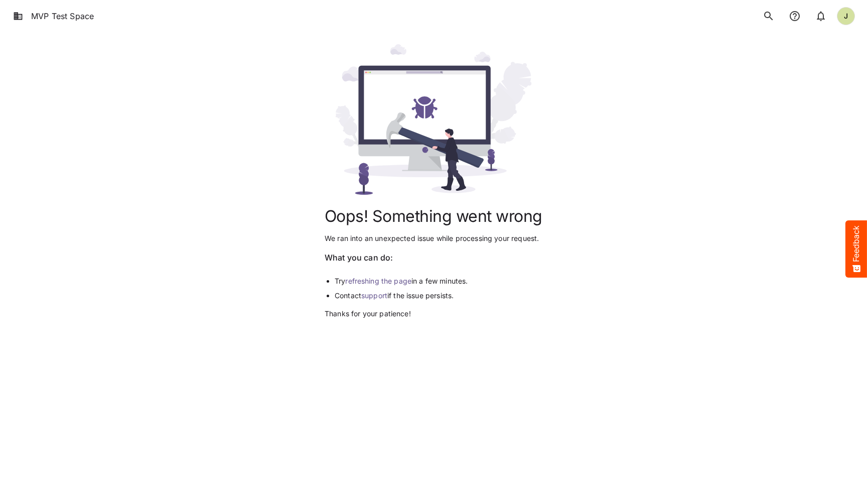  I want to click on p: Thanks for your patience!, so click(434, 314).